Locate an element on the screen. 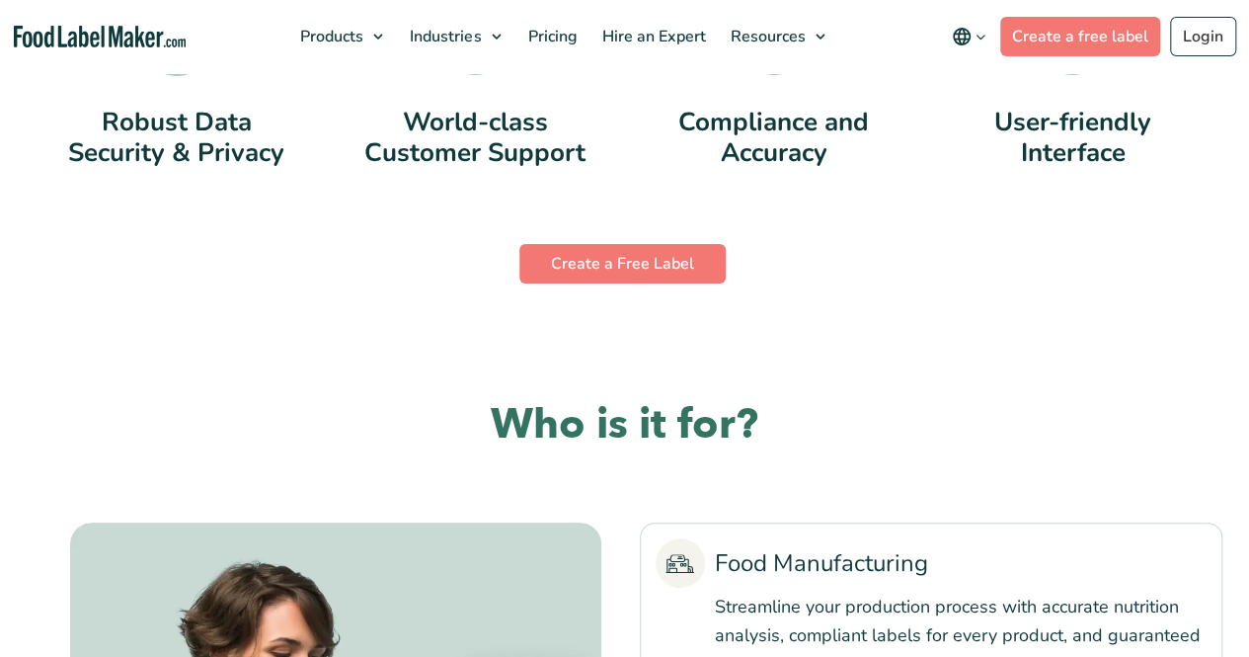  button: Change language is located at coordinates (969, 37).